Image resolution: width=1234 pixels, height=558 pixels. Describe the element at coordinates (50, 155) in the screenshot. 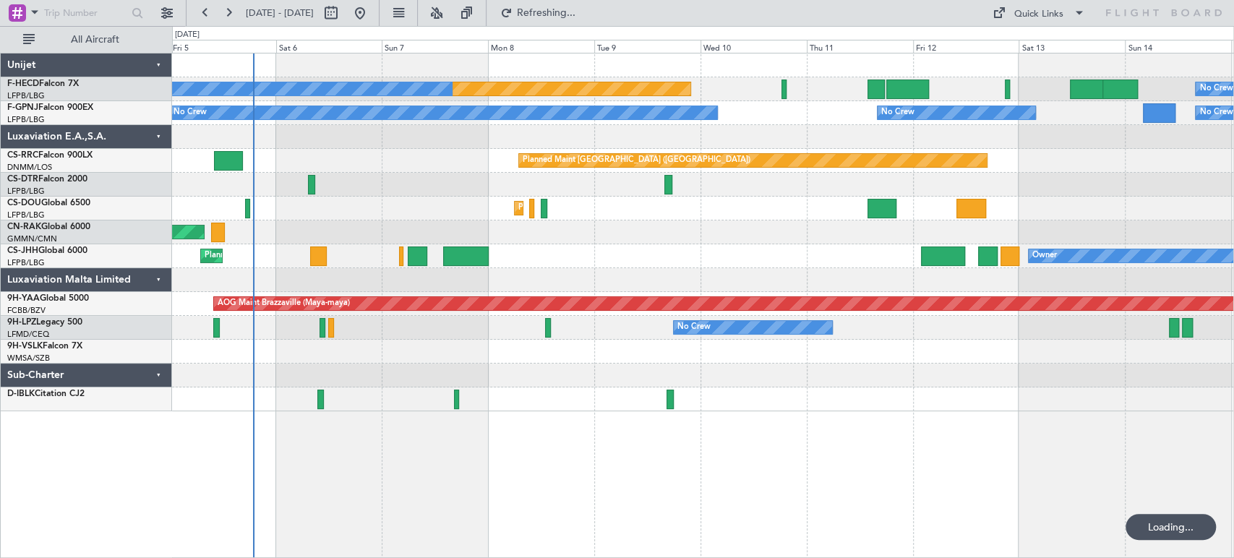

I see `a: CS-RRCFalcon 900LX` at that location.